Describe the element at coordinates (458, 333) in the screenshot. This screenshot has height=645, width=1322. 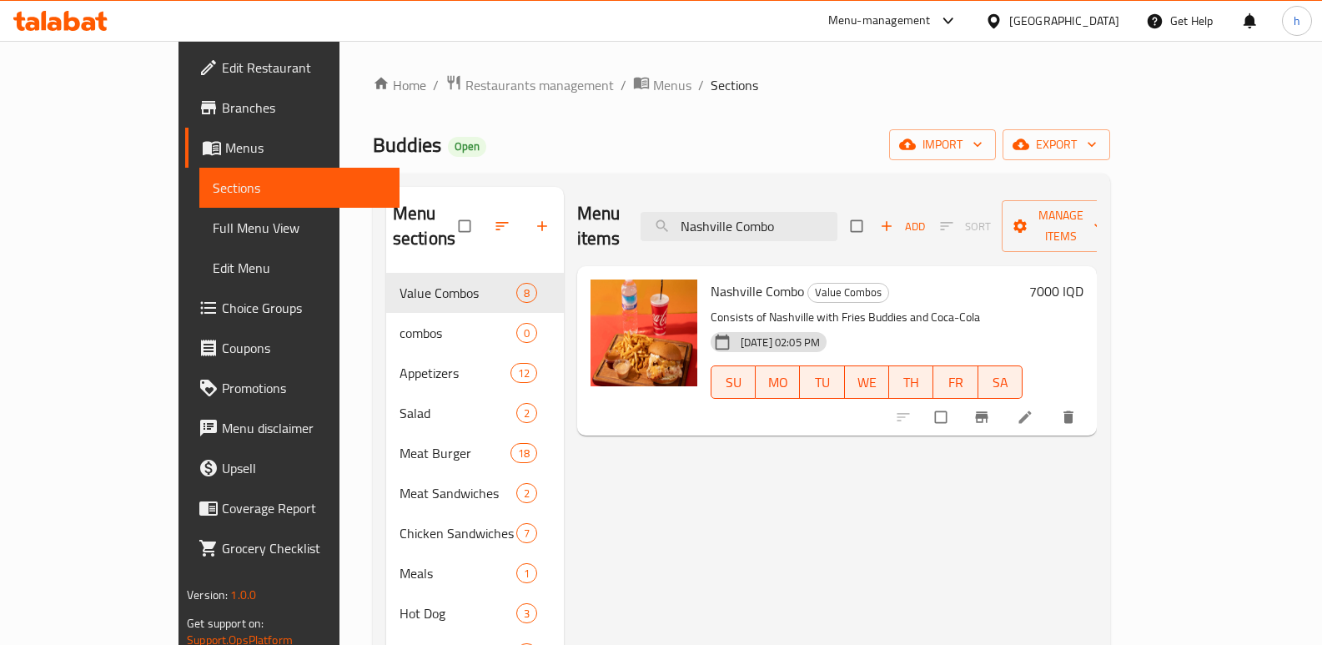
I see `span: combos` at that location.